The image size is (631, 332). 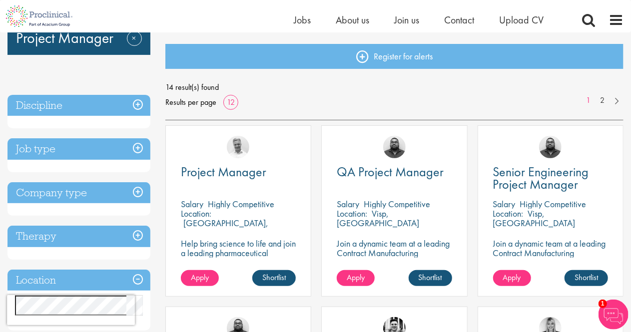 What do you see at coordinates (79, 33) in the screenshot?
I see `div: Project Manager` at bounding box center [79, 33].